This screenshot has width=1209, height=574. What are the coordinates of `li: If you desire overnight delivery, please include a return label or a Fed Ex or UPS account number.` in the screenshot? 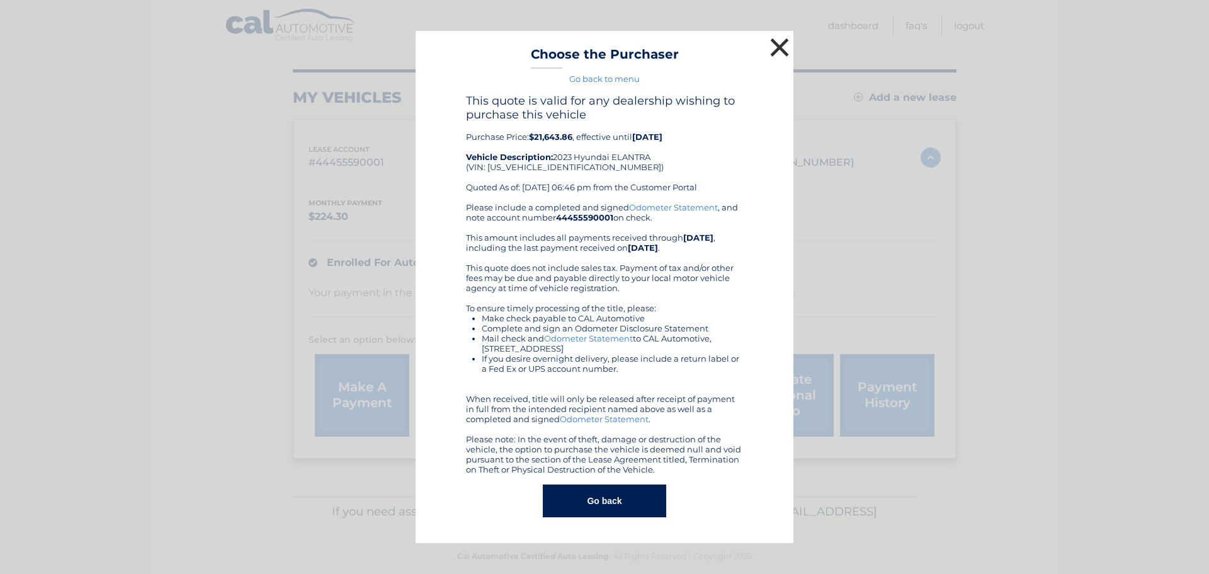 It's located at (612, 363).